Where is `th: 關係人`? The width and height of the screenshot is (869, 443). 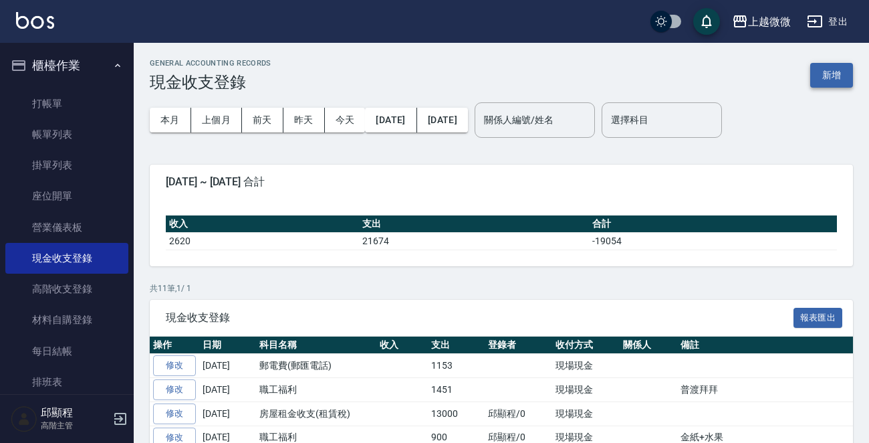 th: 關係人 is located at coordinates (649, 345).